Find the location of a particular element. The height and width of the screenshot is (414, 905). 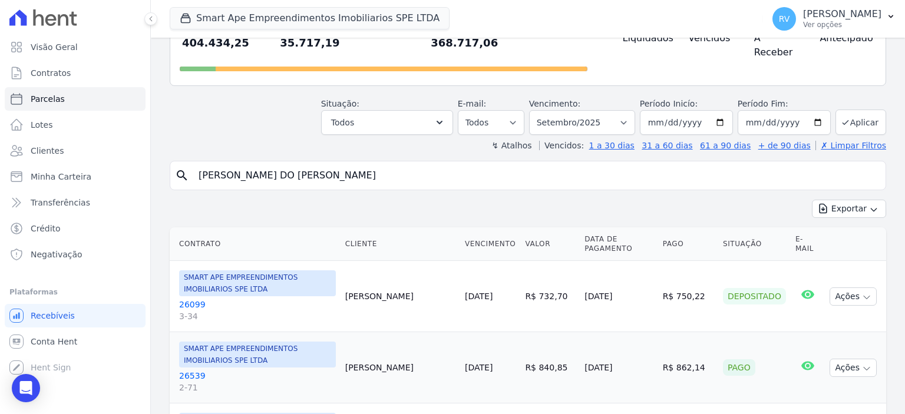

label: ↯ Atalhos is located at coordinates (512, 146).